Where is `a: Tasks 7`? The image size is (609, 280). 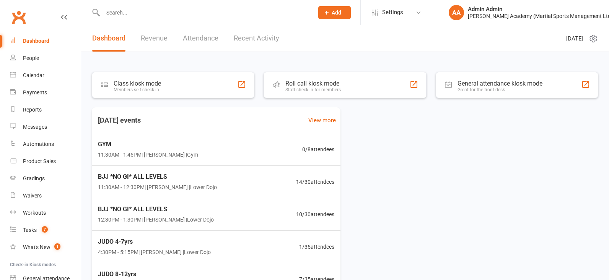
a: Tasks 7 is located at coordinates (45, 230).